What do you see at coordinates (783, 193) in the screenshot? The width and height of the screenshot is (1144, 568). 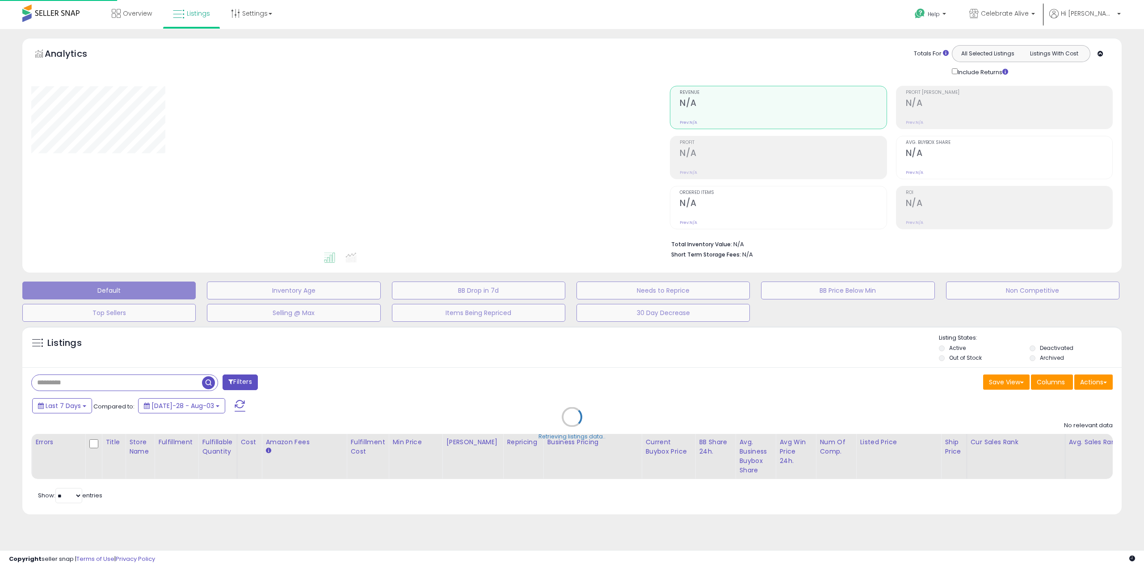 I see `span: Ordered Items` at bounding box center [783, 193].